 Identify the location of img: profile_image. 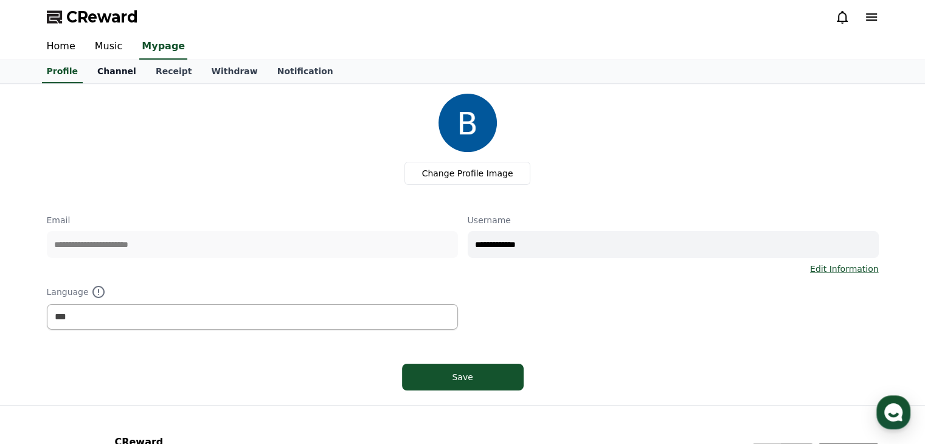
(468, 123).